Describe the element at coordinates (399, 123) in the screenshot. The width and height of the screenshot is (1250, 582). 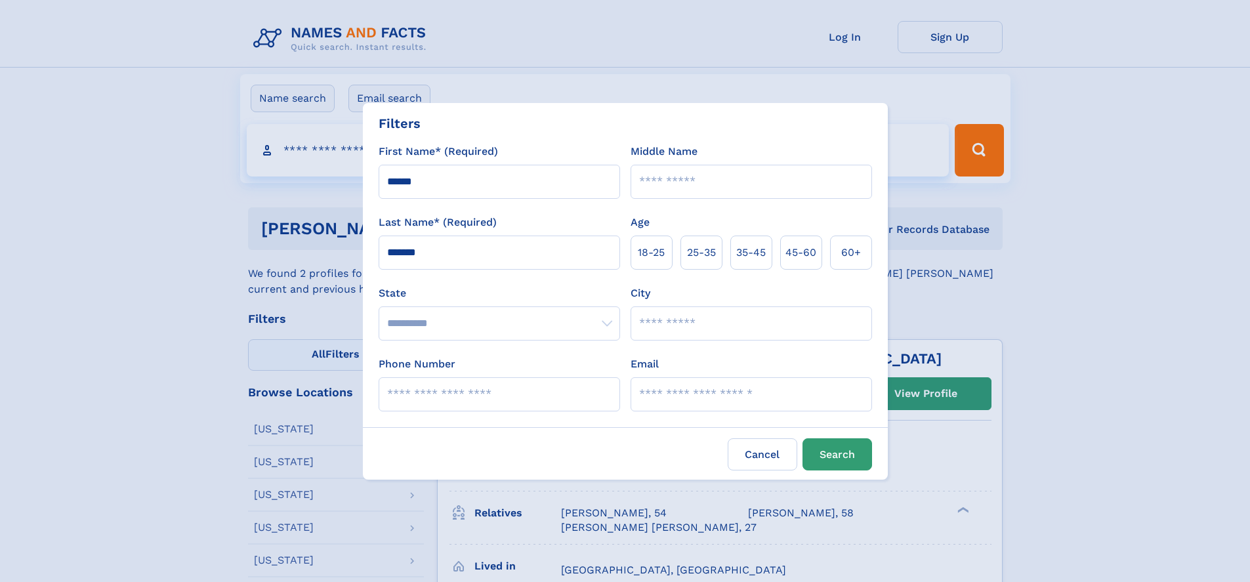
I see `div: Filters` at that location.